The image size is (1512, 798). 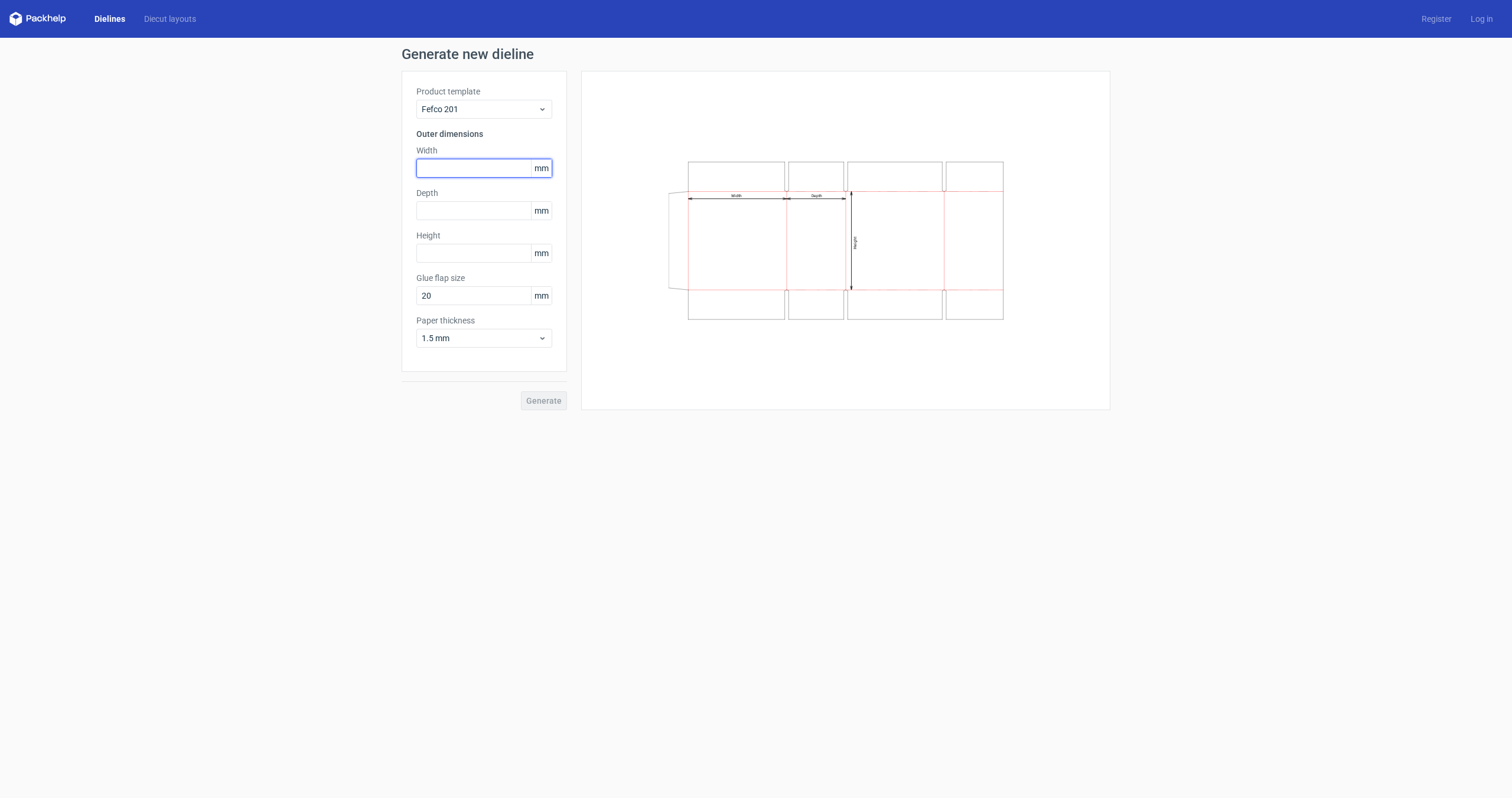 I want to click on label: Height, so click(x=484, y=236).